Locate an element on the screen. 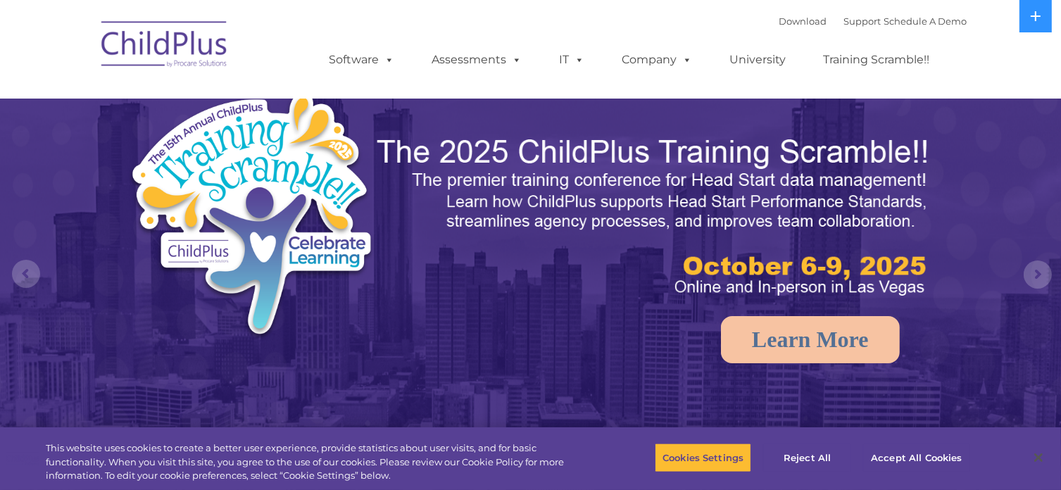 The image size is (1061, 490). a: Software is located at coordinates (362, 60).